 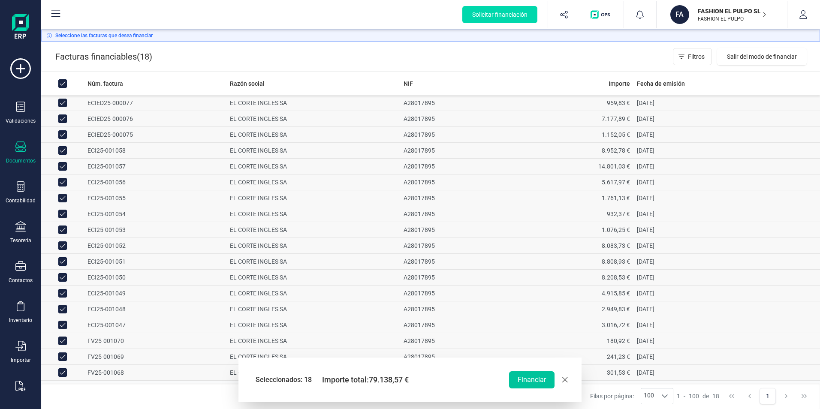 What do you see at coordinates (63, 246) in the screenshot?
I see `div: Row Unselected 803f286c-f0c4-45f3-b58a-9022112ff775` at bounding box center [63, 246].